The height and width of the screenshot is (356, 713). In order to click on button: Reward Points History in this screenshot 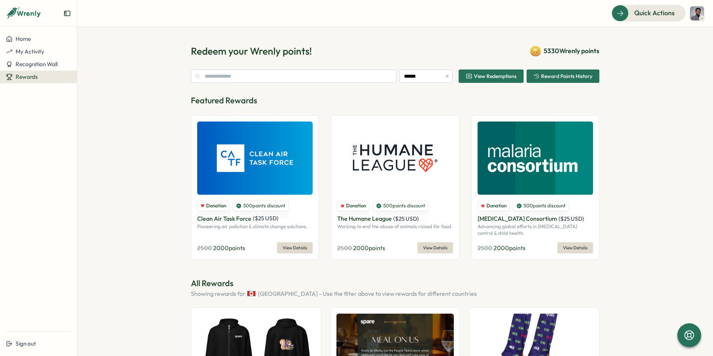, I will do `click(563, 76)`.